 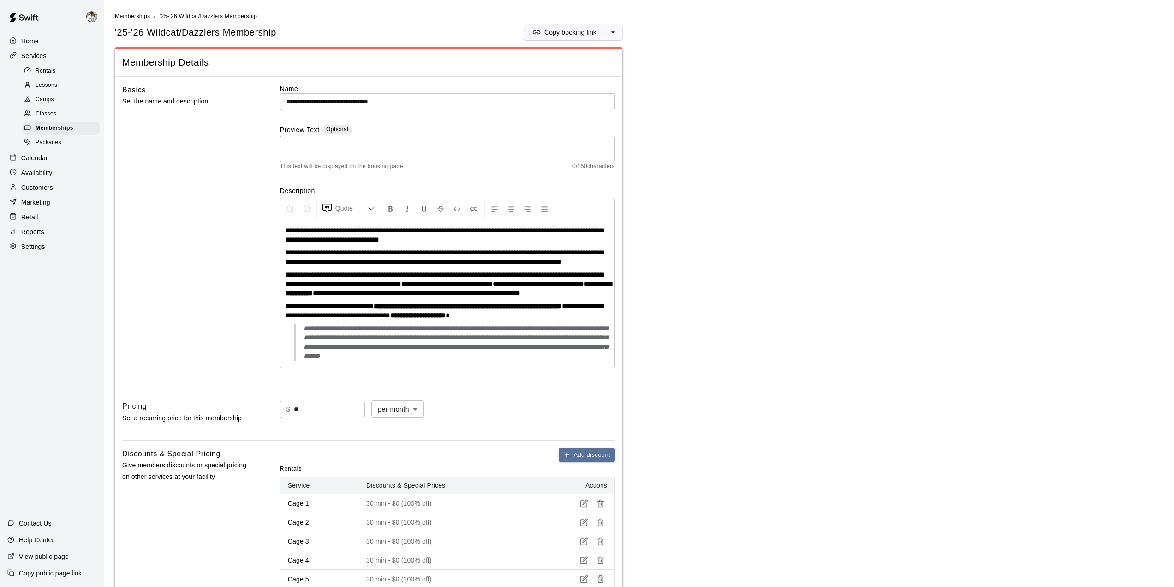 I want to click on a: Calendar, so click(x=52, y=158).